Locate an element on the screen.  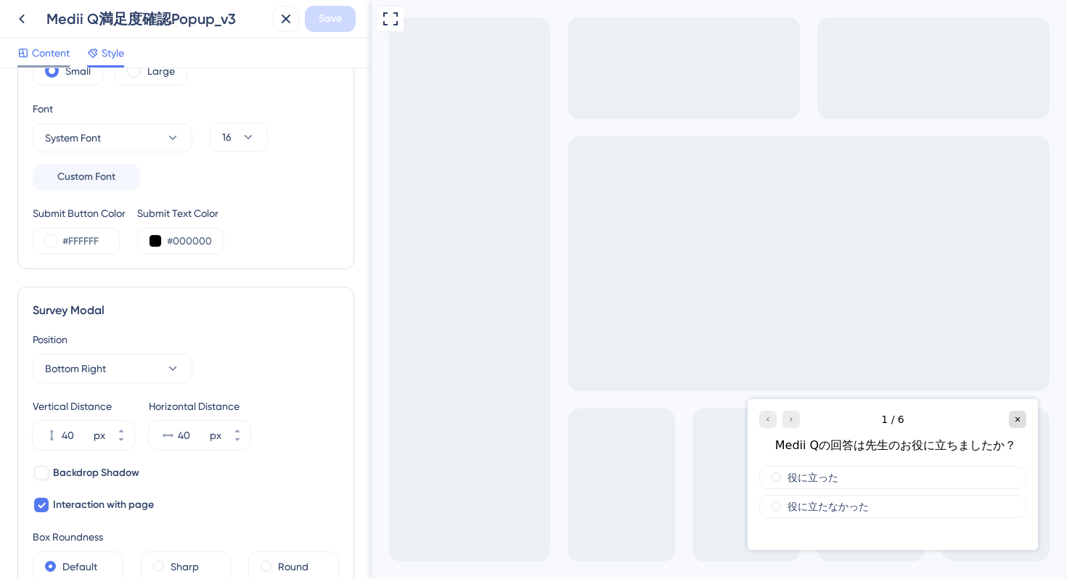
div: Submit Text Color is located at coordinates (181, 213).